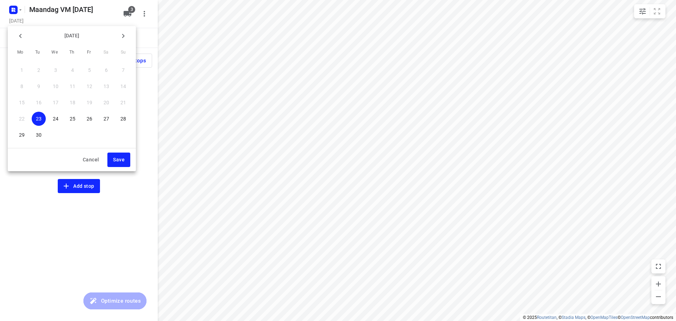 The height and width of the screenshot is (321, 676). I want to click on button: Save, so click(119, 159).